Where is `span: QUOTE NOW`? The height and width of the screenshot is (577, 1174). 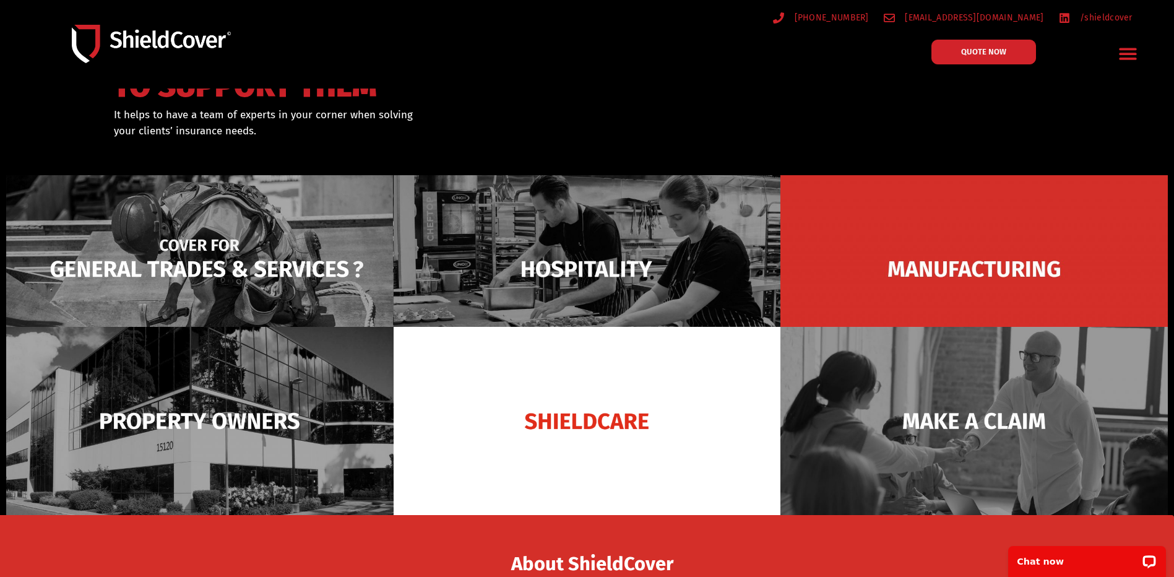
span: QUOTE NOW is located at coordinates (983, 51).